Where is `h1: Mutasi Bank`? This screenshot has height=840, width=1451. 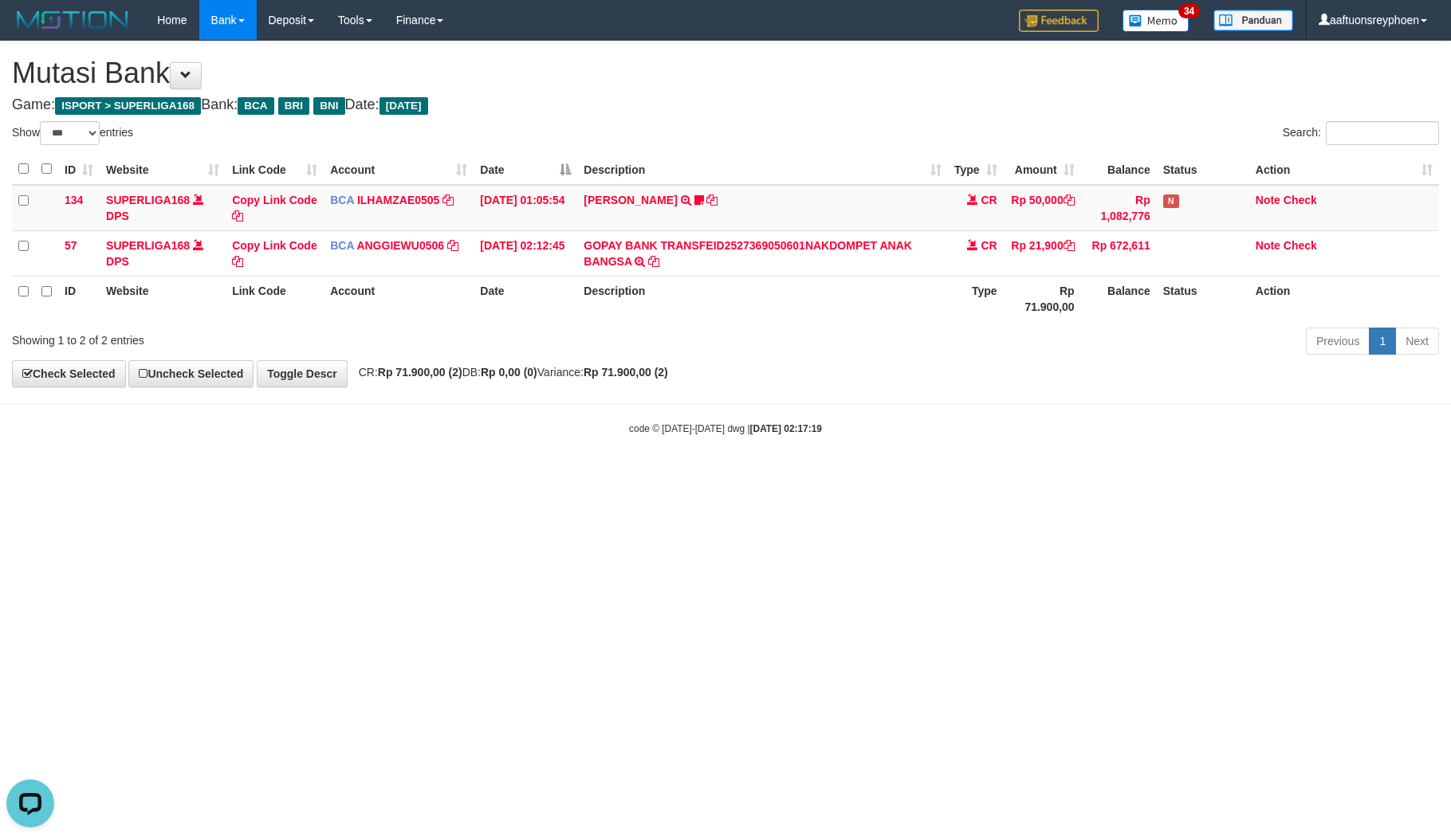 h1: Mutasi Bank is located at coordinates (726, 73).